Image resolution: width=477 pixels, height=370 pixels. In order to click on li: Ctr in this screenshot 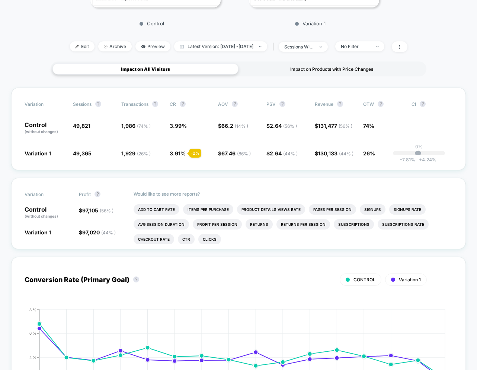, I will do `click(186, 239)`.